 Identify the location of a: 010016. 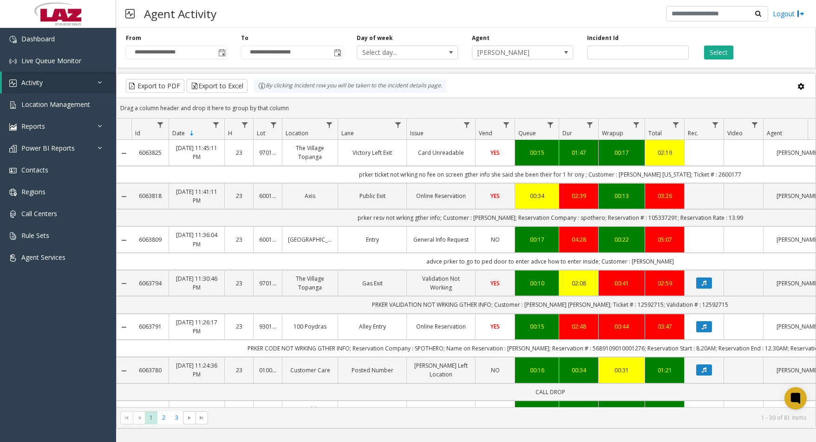
(267, 370).